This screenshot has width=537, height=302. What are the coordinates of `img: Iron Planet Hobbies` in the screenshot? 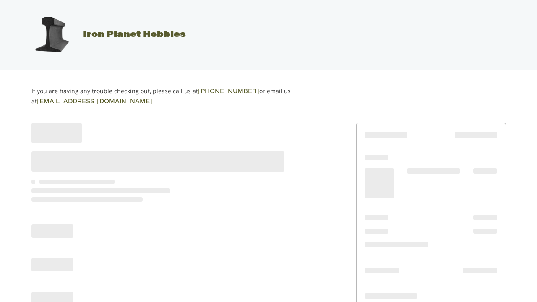 It's located at (52, 35).